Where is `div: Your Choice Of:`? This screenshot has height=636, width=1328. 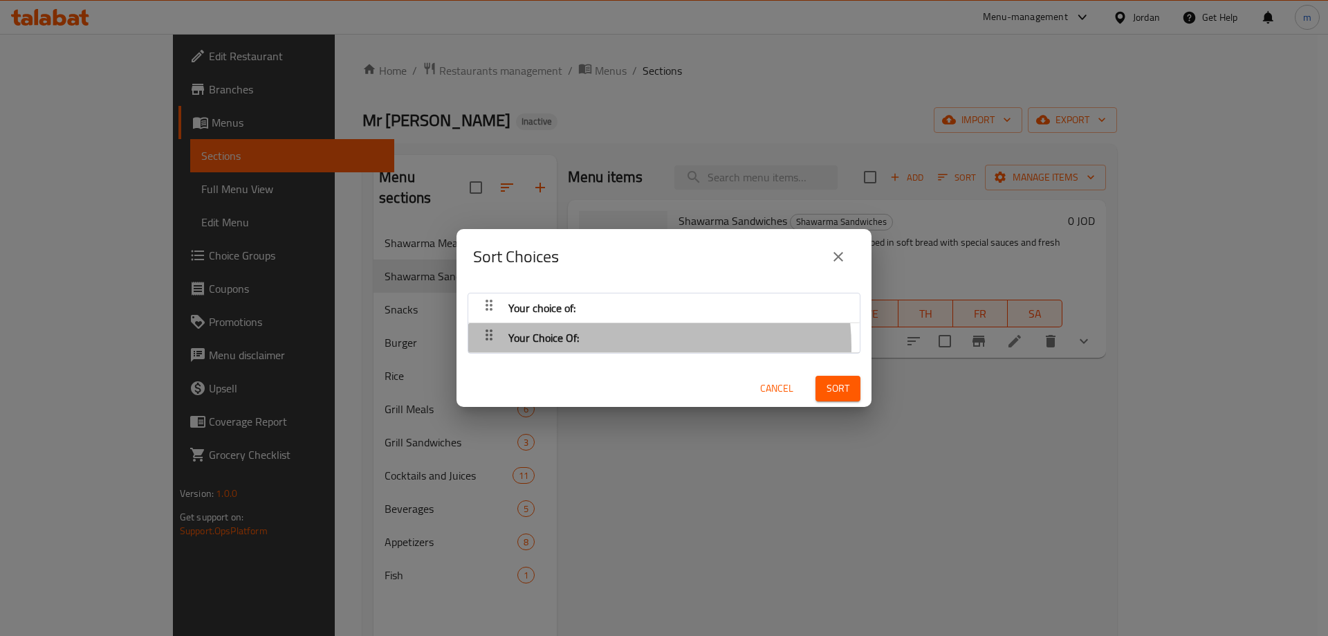
div: Your Choice Of: is located at coordinates (664, 338).